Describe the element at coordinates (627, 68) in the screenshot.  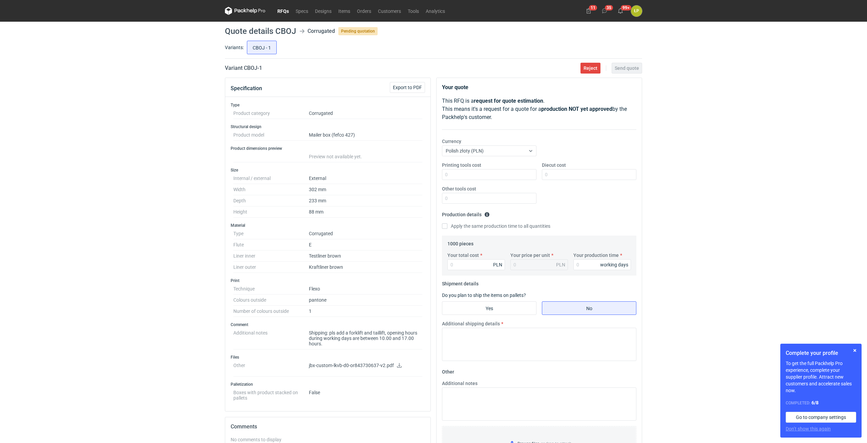
I see `span: Send quote` at that location.